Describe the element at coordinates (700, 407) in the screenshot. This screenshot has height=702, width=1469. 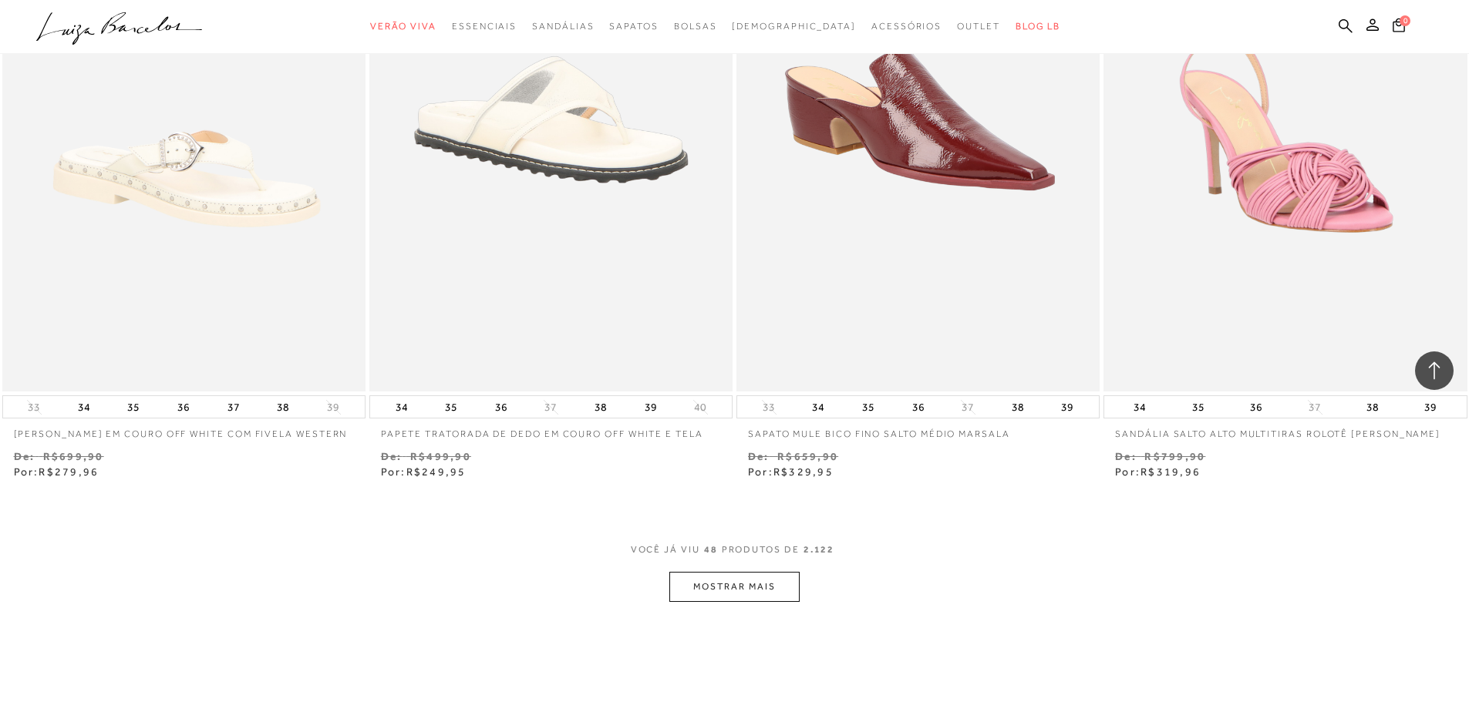
I see `button: 40` at that location.